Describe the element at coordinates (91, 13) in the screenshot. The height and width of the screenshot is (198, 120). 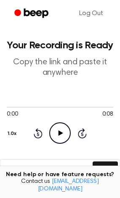
I see `a: Log Out` at that location.